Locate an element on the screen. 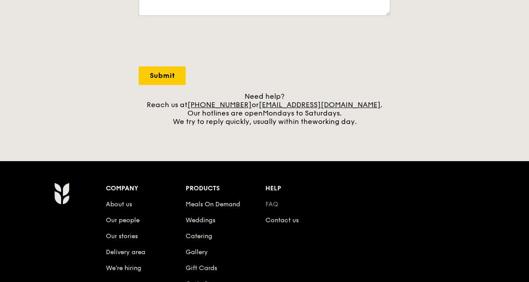 Image resolution: width=529 pixels, height=282 pixels. div: Company is located at coordinates (146, 189).